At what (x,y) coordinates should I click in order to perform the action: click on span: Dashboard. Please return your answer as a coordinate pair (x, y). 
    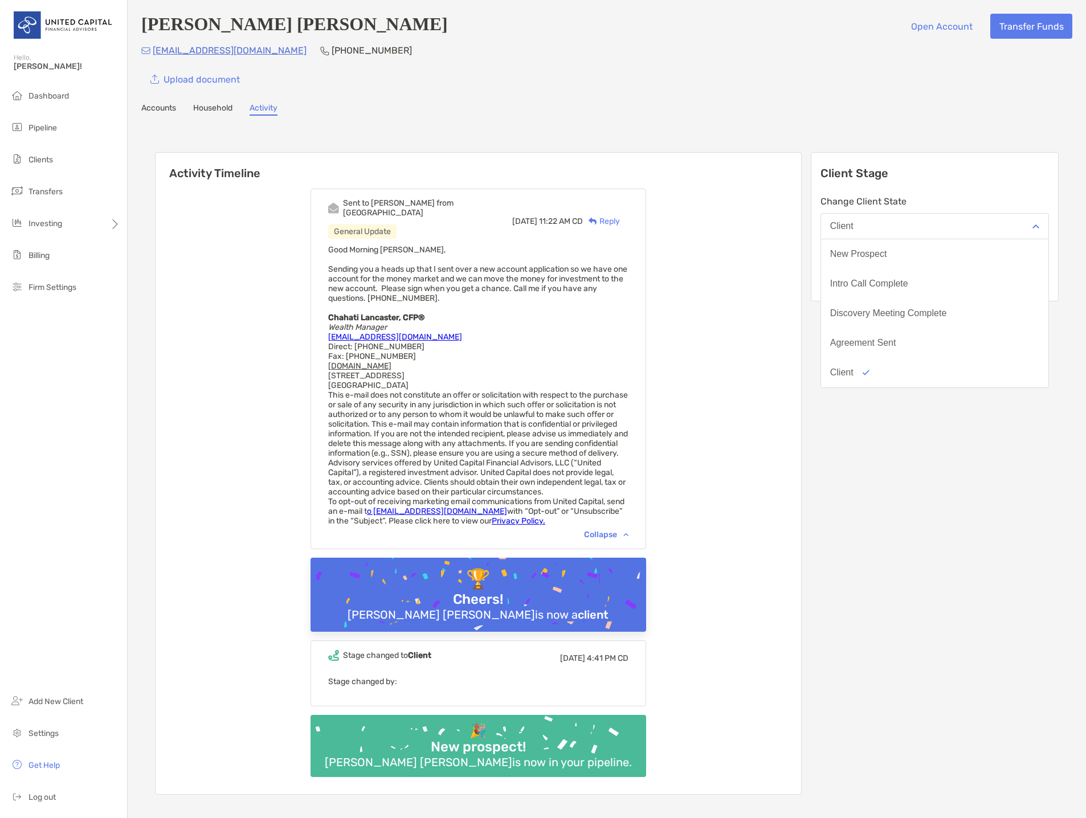
    Looking at the image, I should click on (48, 96).